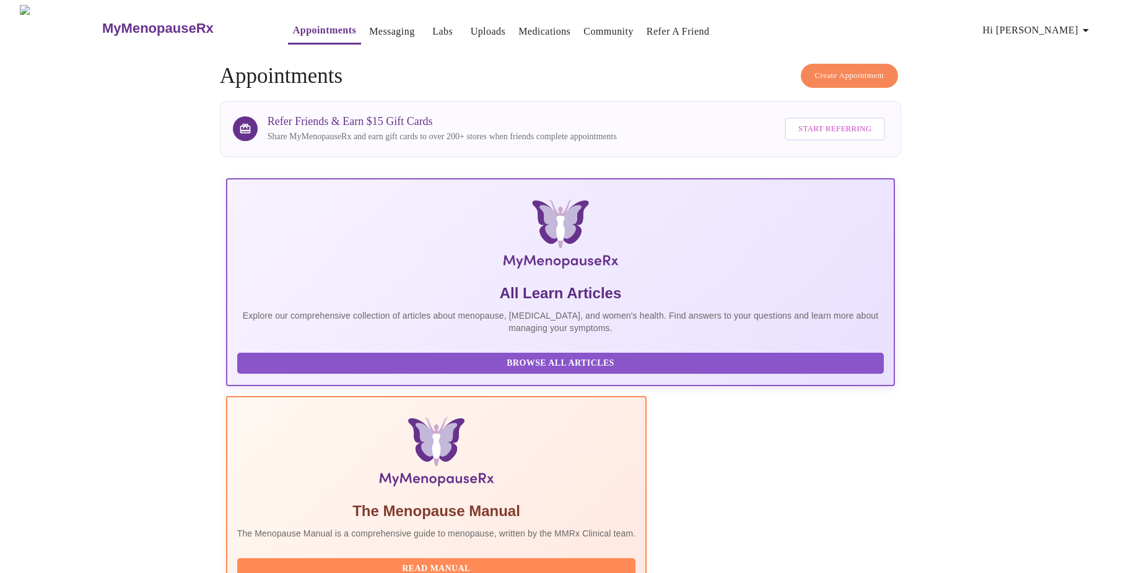 This screenshot has width=1121, height=573. What do you see at coordinates (560, 294) in the screenshot?
I see `h5: All Learn Articles` at bounding box center [560, 294].